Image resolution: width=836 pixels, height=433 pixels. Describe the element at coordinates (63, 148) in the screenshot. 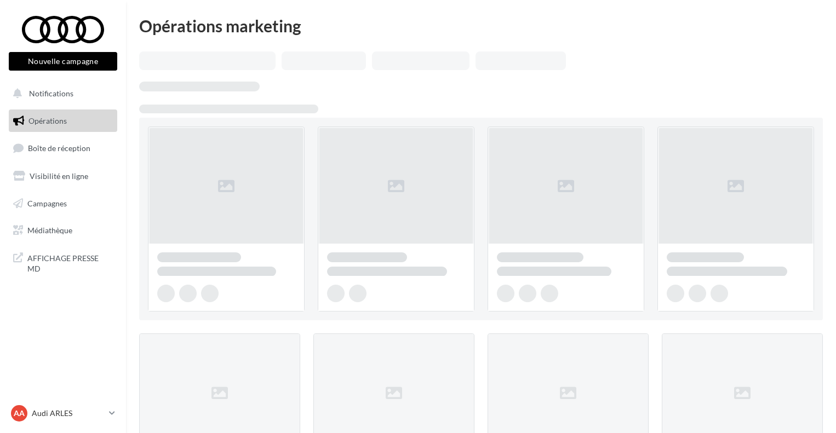

I see `a: Boîte de réception` at that location.